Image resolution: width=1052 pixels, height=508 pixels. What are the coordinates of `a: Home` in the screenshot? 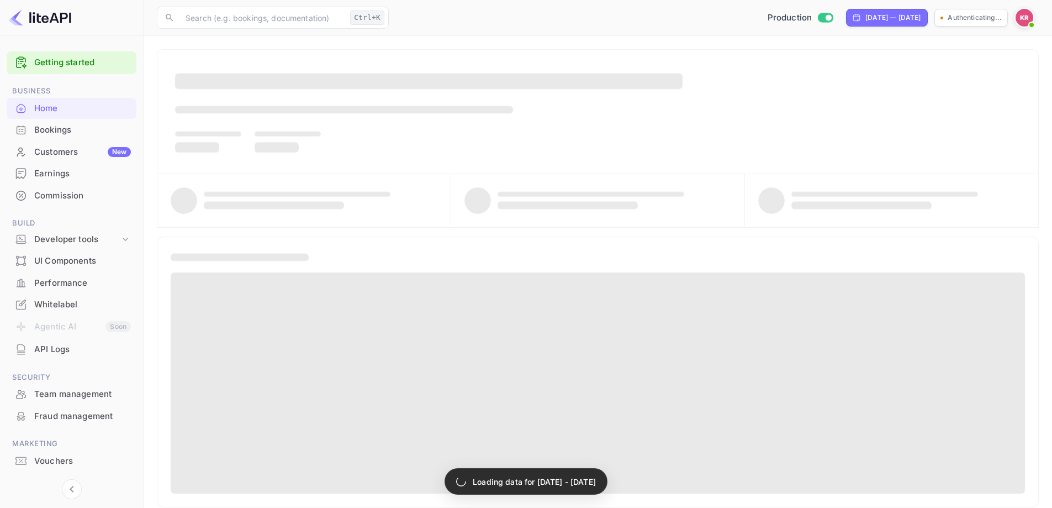 It's located at (71, 108).